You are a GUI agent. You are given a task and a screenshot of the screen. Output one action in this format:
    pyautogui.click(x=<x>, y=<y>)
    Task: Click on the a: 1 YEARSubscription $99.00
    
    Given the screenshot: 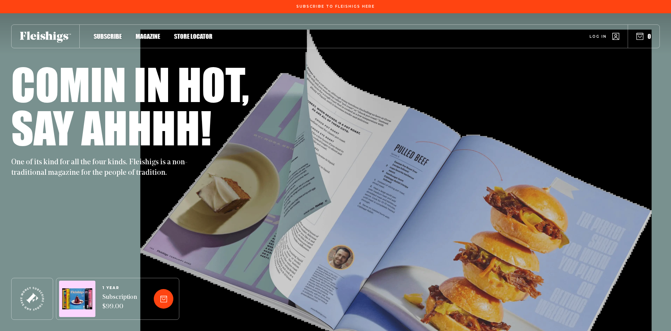 What is the action you would take?
    pyautogui.click(x=120, y=299)
    